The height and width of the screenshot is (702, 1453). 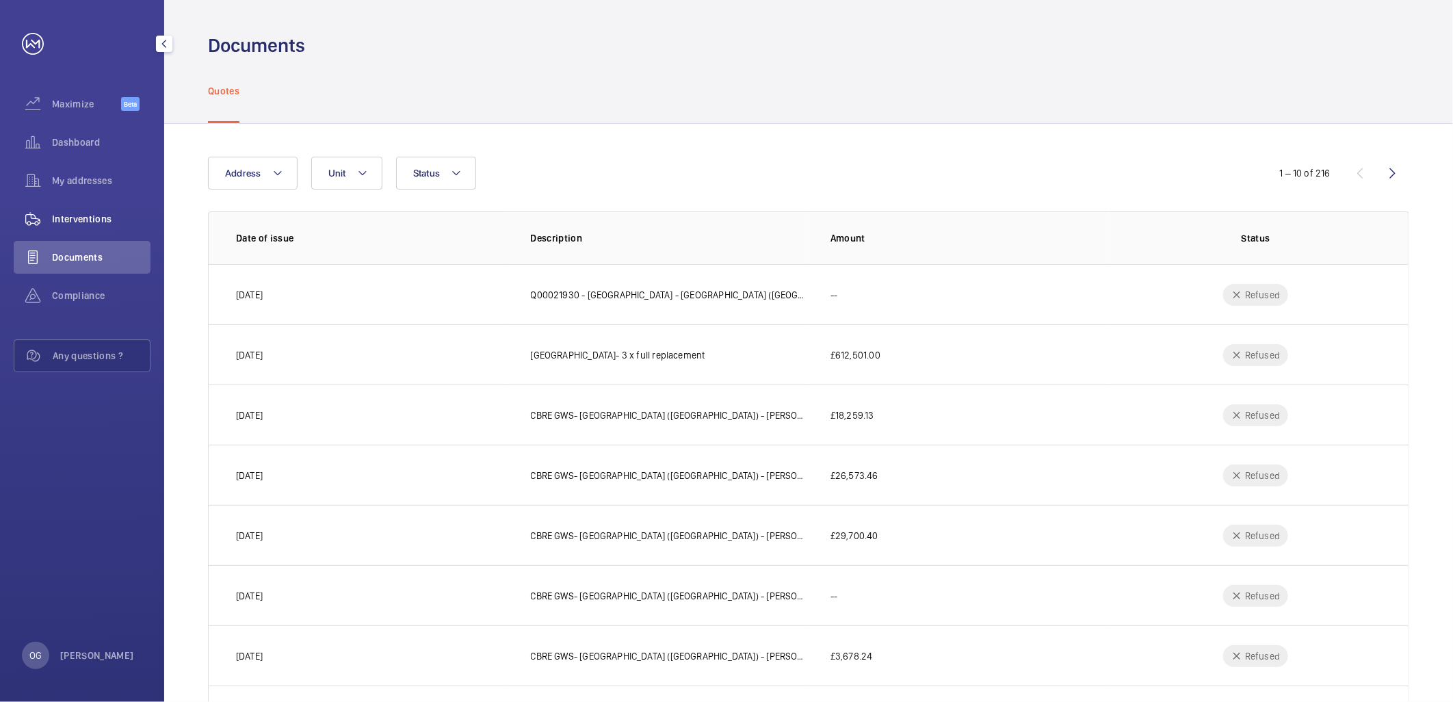 I want to click on p: Description, so click(x=670, y=238).